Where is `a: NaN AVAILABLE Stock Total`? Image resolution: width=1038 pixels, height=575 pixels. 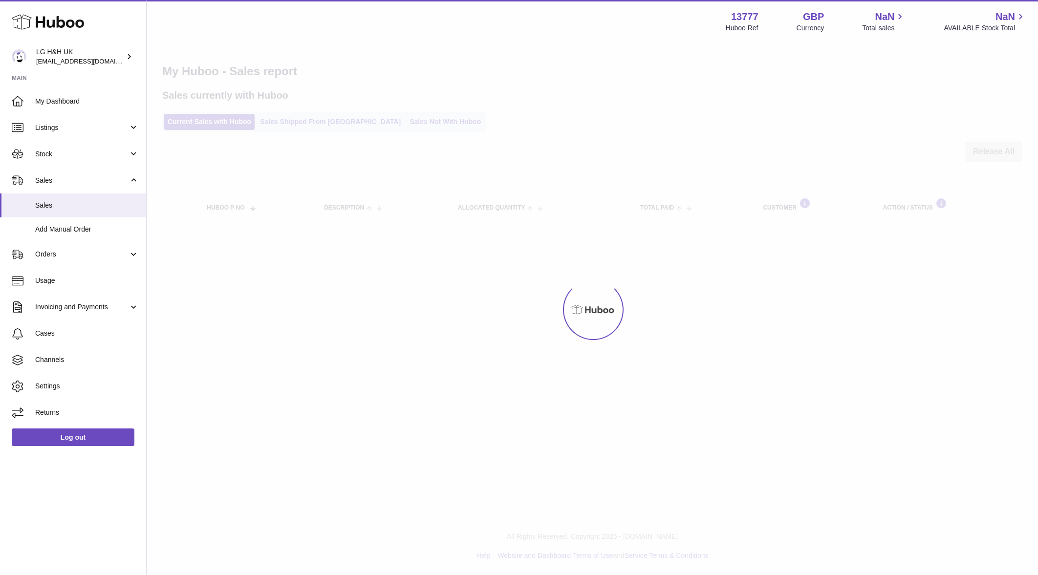 a: NaN AVAILABLE Stock Total is located at coordinates (985, 22).